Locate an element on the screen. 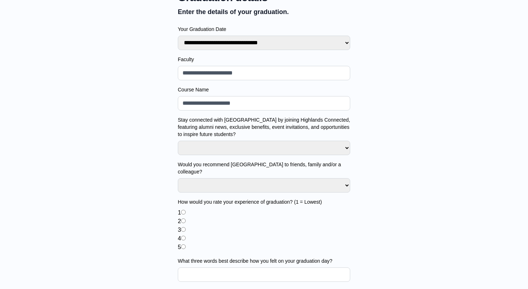 Image resolution: width=528 pixels, height=289 pixels. label: 3 is located at coordinates (179, 229).